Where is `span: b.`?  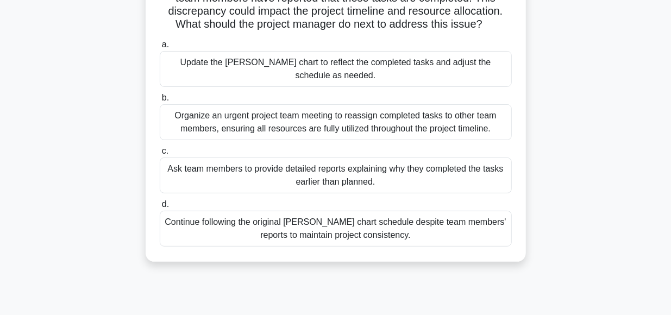 span: b. is located at coordinates (165, 97).